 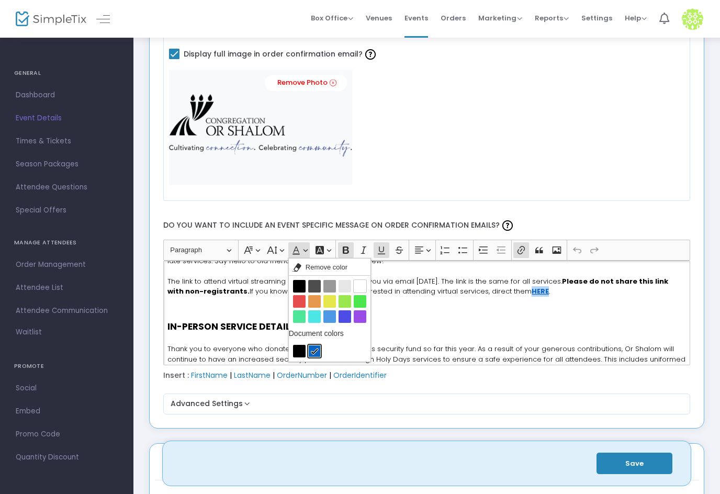 I want to click on strong: Please do not share this link with non-registrants., so click(x=417, y=286).